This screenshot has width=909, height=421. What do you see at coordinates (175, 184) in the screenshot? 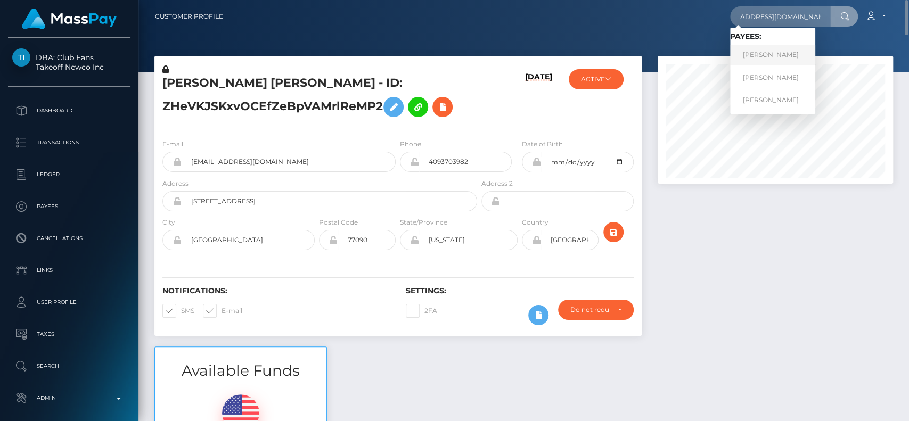
I see `label: Address` at bounding box center [175, 184].